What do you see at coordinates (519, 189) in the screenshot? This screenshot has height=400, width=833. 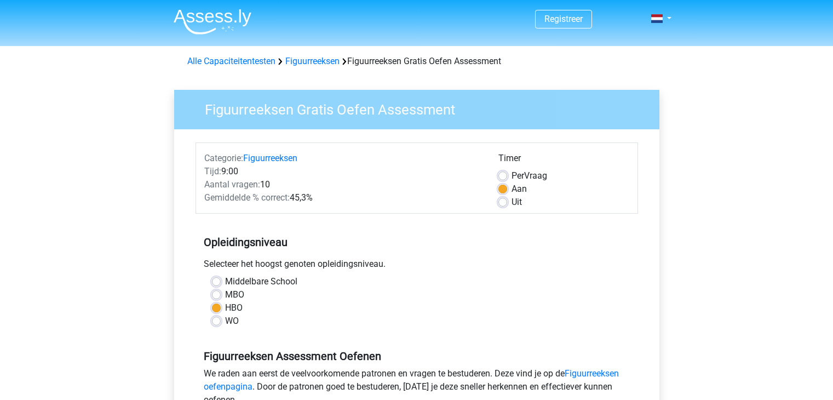 I see `label: Aan` at bounding box center [519, 189].